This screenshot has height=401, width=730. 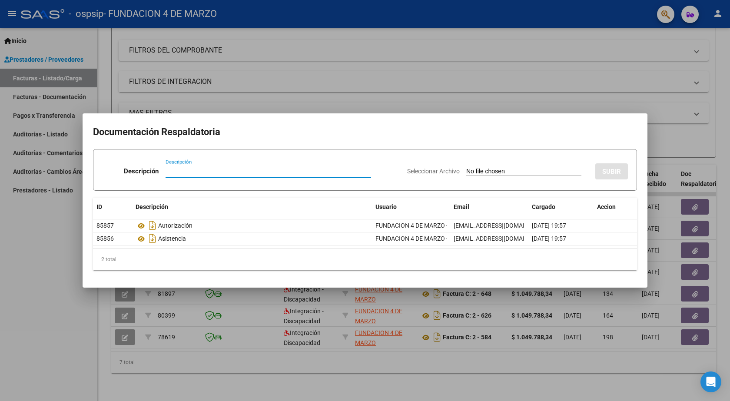 What do you see at coordinates (433, 171) in the screenshot?
I see `span: Seleccionar Archivo` at bounding box center [433, 171].